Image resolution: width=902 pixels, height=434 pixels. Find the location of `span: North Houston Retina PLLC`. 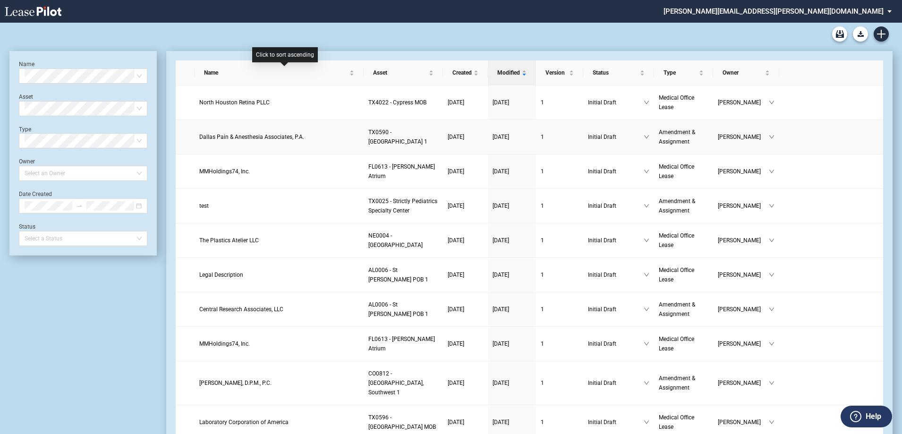

span: North Houston Retina PLLC is located at coordinates (234, 103).